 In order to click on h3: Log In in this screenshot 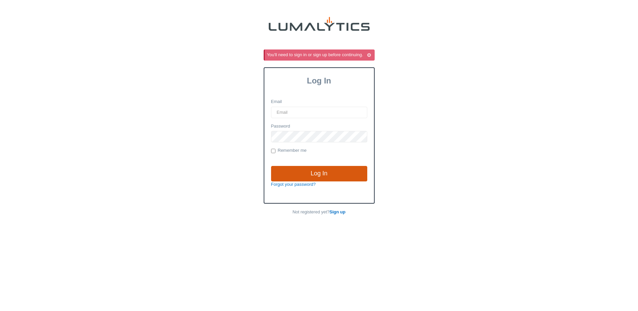, I will do `click(319, 81)`.